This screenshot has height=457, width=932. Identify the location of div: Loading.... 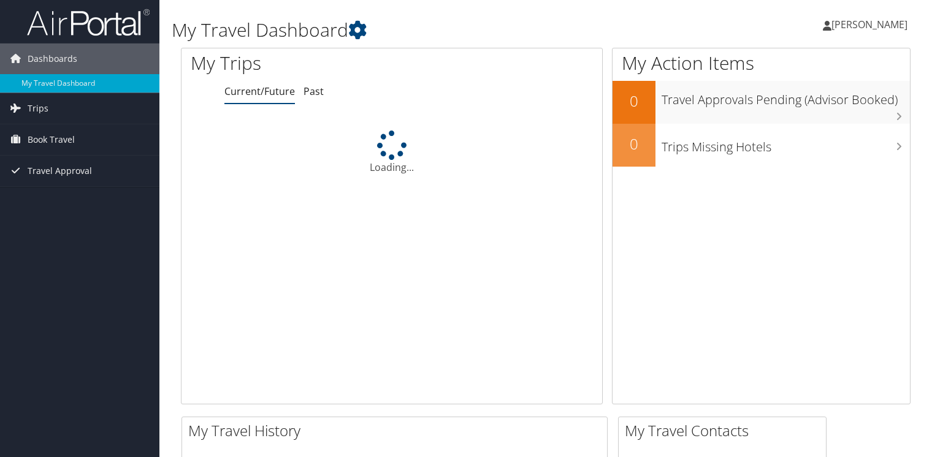
(392, 153).